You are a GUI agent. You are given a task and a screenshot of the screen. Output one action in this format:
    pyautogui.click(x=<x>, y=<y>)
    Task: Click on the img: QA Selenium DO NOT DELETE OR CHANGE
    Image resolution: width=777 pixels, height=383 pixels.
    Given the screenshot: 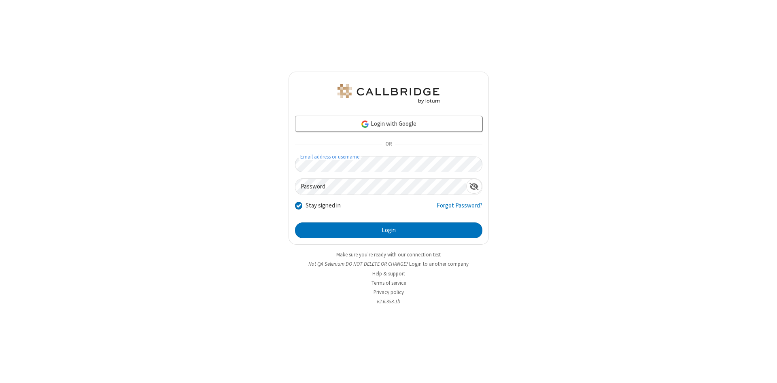 What is the action you would take?
    pyautogui.click(x=388, y=94)
    